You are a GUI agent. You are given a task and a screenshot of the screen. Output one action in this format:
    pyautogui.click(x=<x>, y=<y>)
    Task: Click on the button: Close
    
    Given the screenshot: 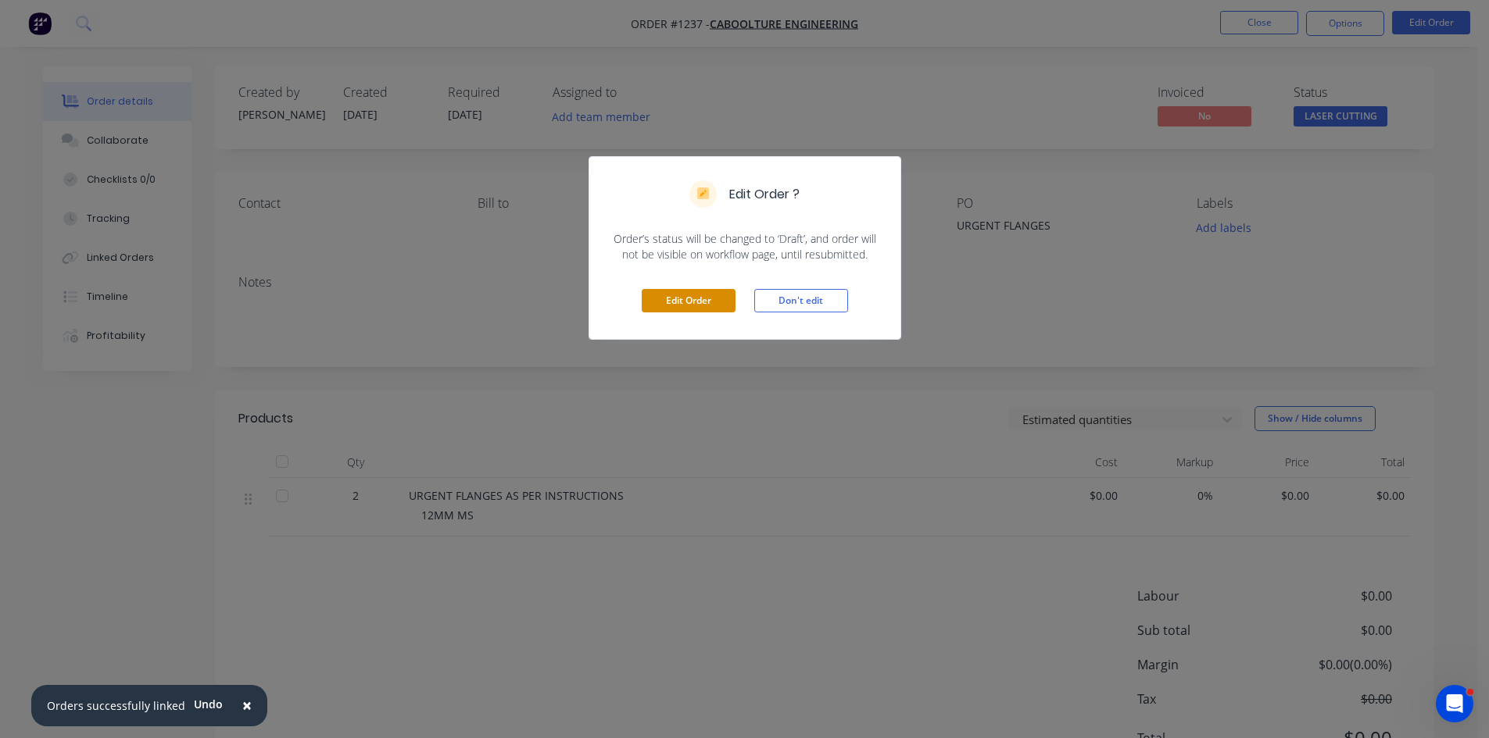 What is the action you would take?
    pyautogui.click(x=247, y=706)
    